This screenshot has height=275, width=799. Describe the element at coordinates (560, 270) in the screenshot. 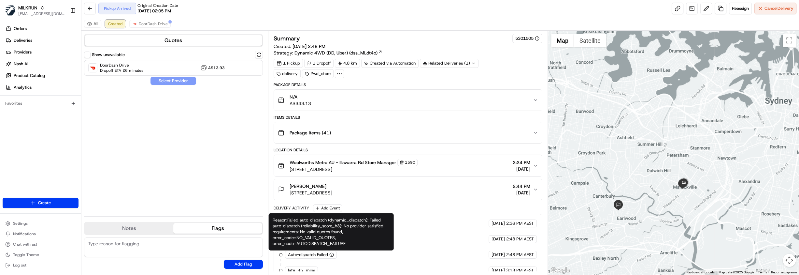

I see `img: Google` at that location.